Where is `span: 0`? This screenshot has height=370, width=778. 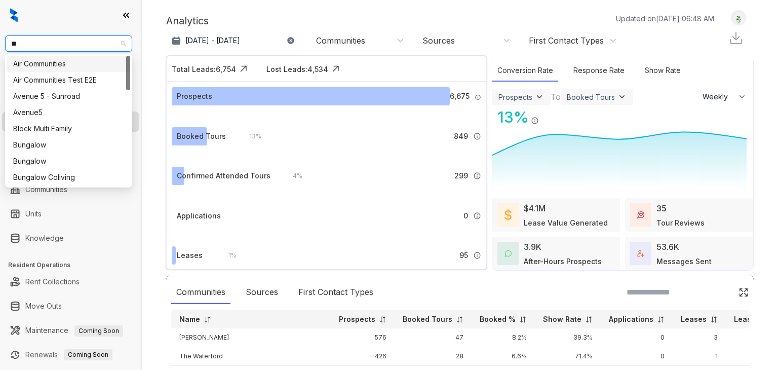
span: 0 is located at coordinates (465, 216).